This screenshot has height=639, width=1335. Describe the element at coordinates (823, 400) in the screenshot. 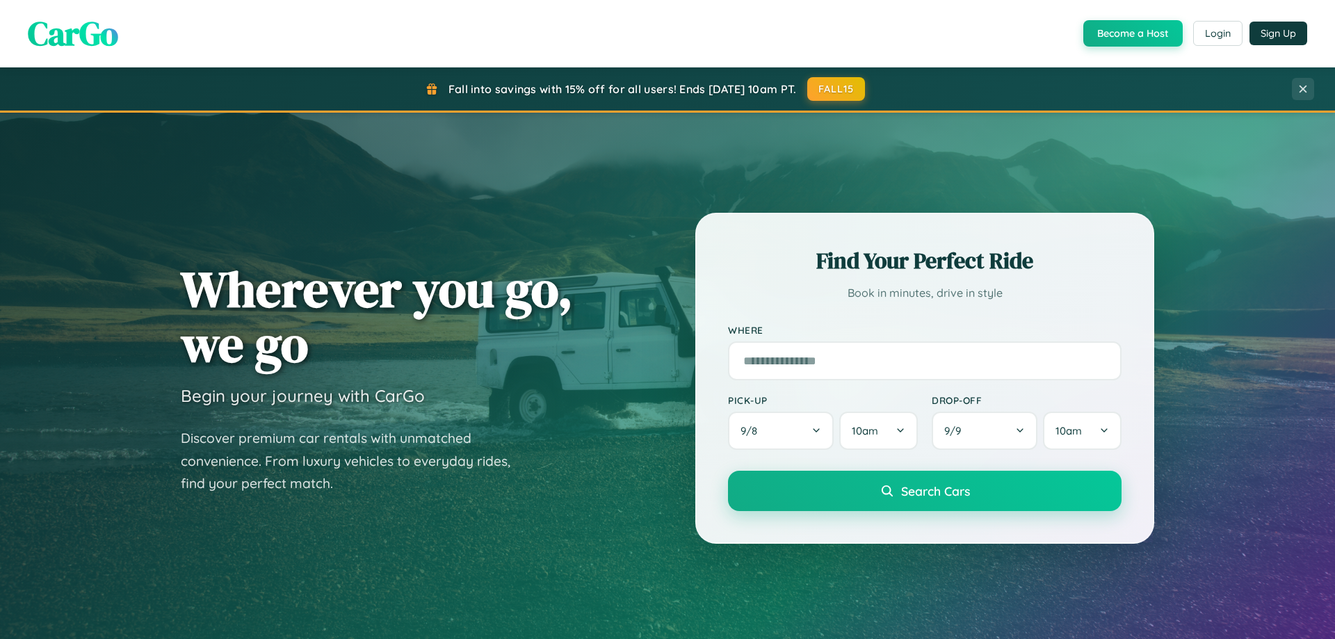

I see `label: Pick-up` at that location.